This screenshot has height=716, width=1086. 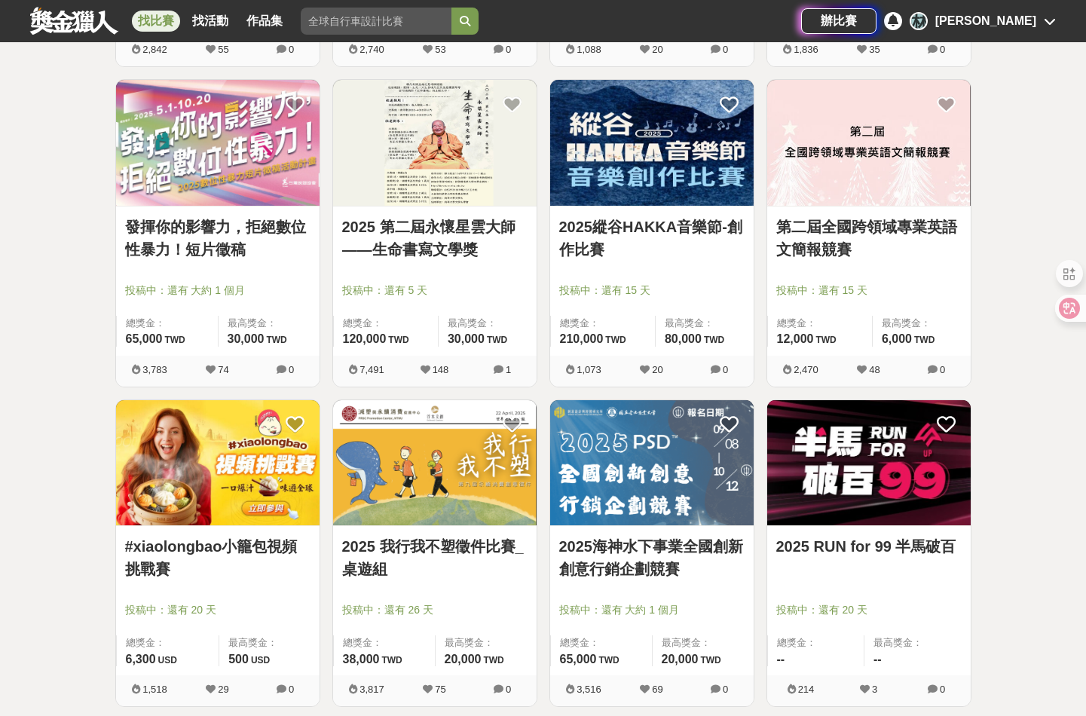 What do you see at coordinates (874, 49) in the screenshot?
I see `span: 35` at bounding box center [874, 49].